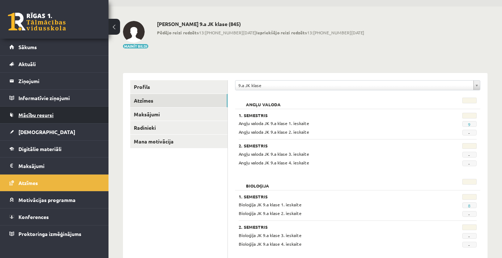  I want to click on a: Rīgas 1. Tālmācības vidusskola, so click(37, 22).